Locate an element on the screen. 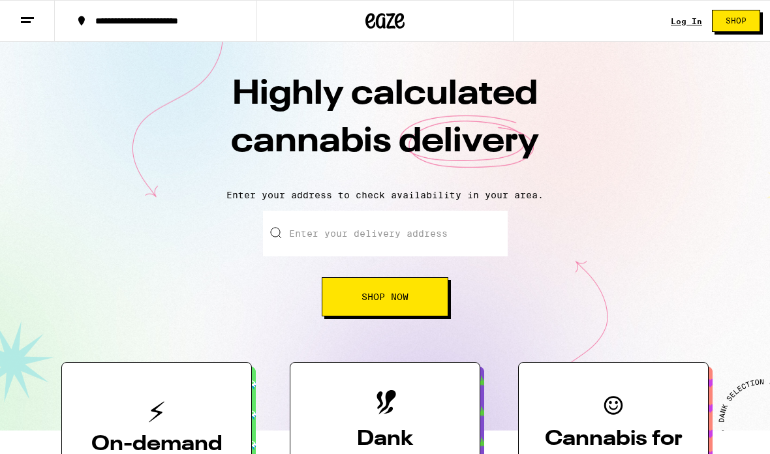 The width and height of the screenshot is (770, 454). span: Shop Now is located at coordinates (385, 297).